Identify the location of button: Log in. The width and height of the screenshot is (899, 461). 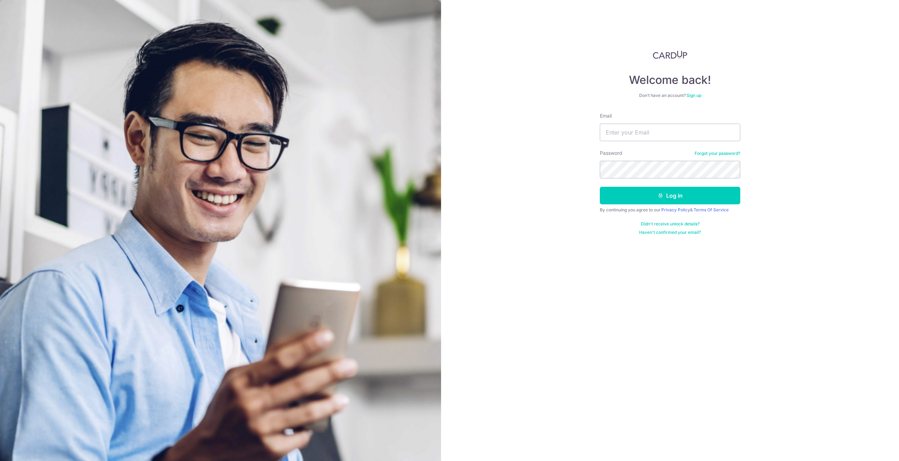
(670, 196).